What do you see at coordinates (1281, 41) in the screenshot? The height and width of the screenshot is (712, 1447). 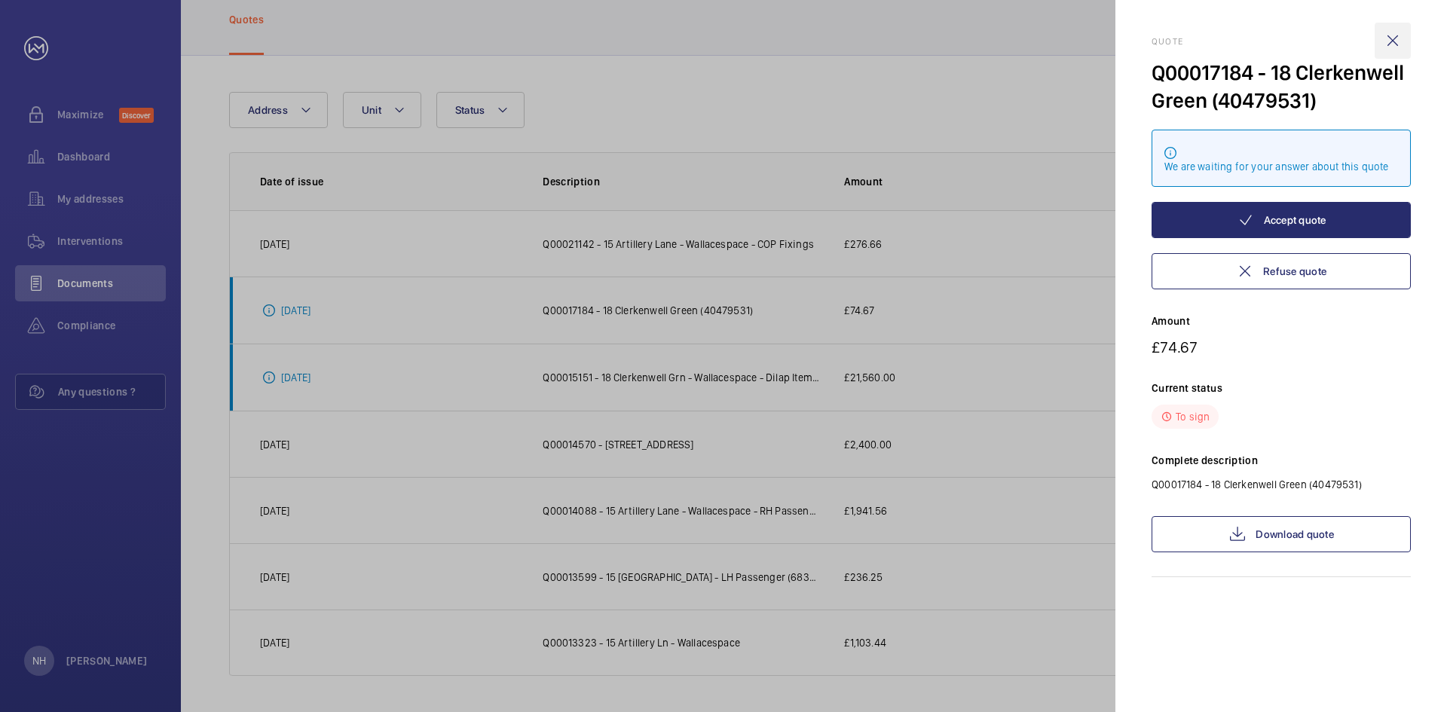 I see `h2: Quote` at bounding box center [1281, 41].